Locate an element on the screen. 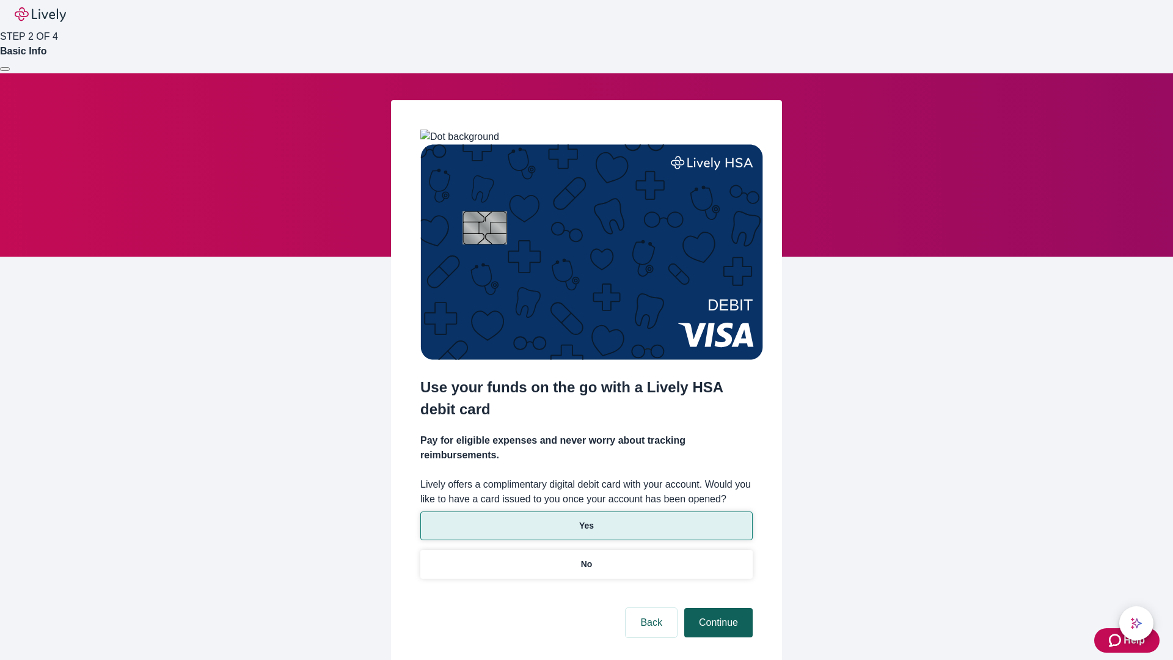 This screenshot has width=1173, height=660. p: No is located at coordinates (586, 564).